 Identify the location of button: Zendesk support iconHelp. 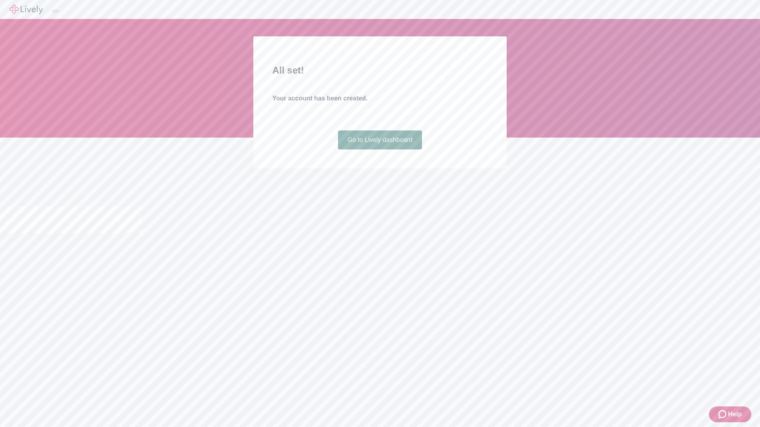
(730, 415).